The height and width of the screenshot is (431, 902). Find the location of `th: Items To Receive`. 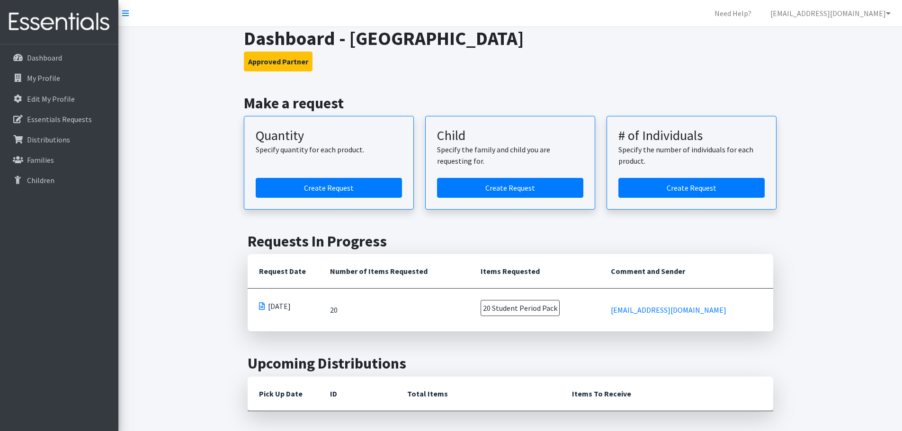

th: Items To Receive is located at coordinates (667, 394).